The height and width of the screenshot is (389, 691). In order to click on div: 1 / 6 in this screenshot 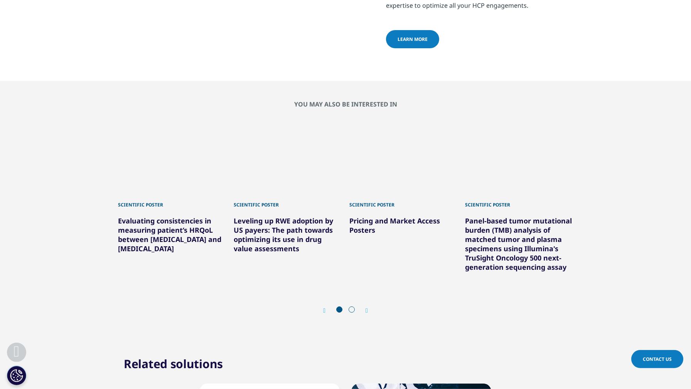, I will do `click(172, 198)`.